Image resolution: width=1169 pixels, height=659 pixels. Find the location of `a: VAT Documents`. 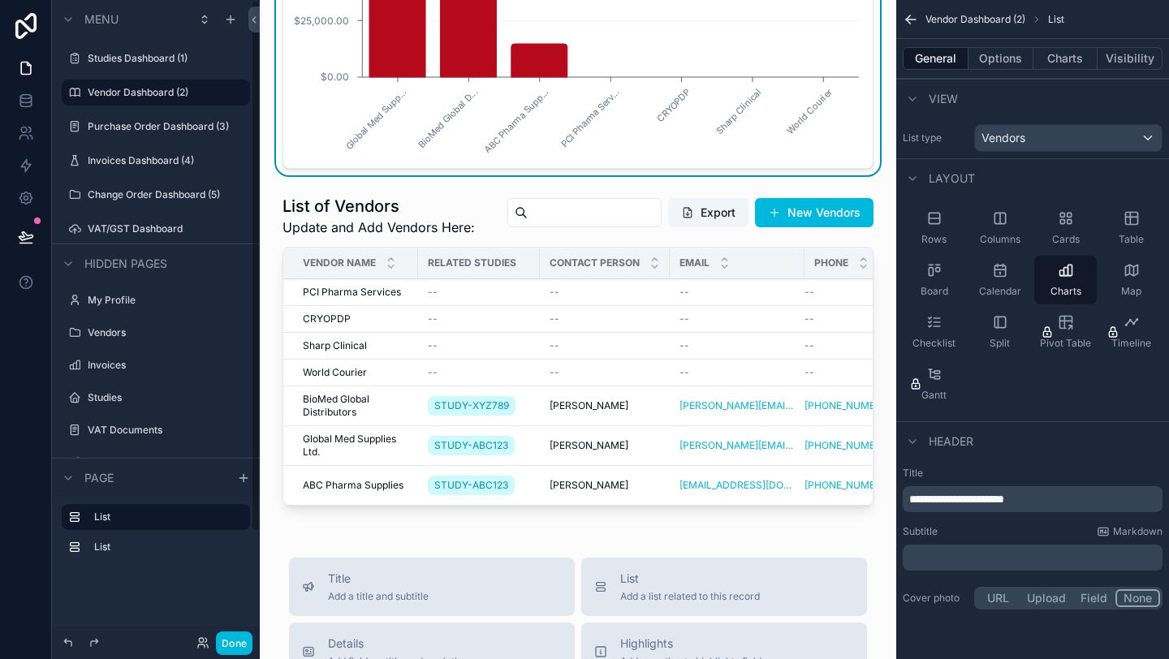

a: VAT Documents is located at coordinates (164, 430).